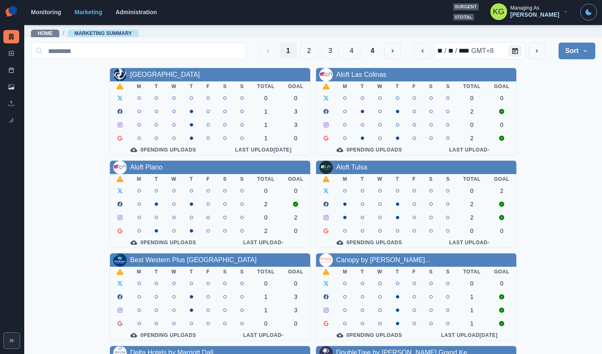 The height and width of the screenshot is (354, 602). I want to click on button: Expand, so click(12, 341).